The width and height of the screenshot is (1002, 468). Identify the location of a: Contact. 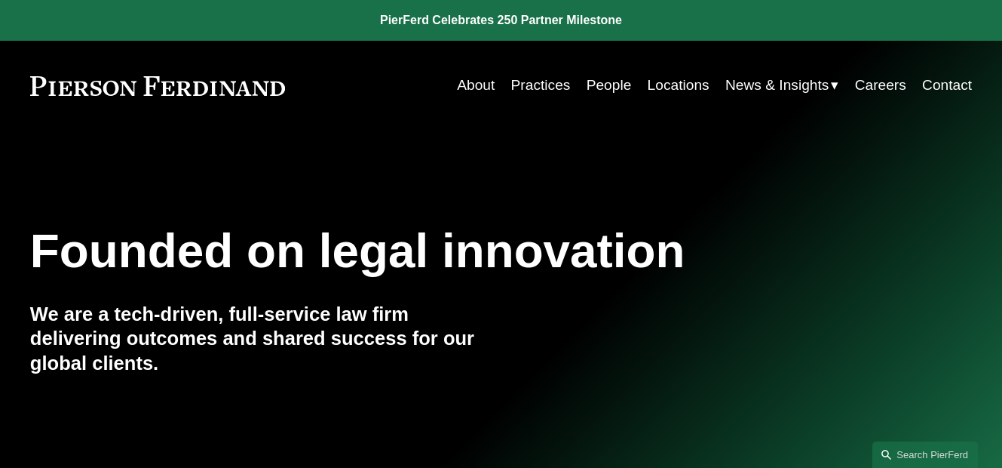
(947, 85).